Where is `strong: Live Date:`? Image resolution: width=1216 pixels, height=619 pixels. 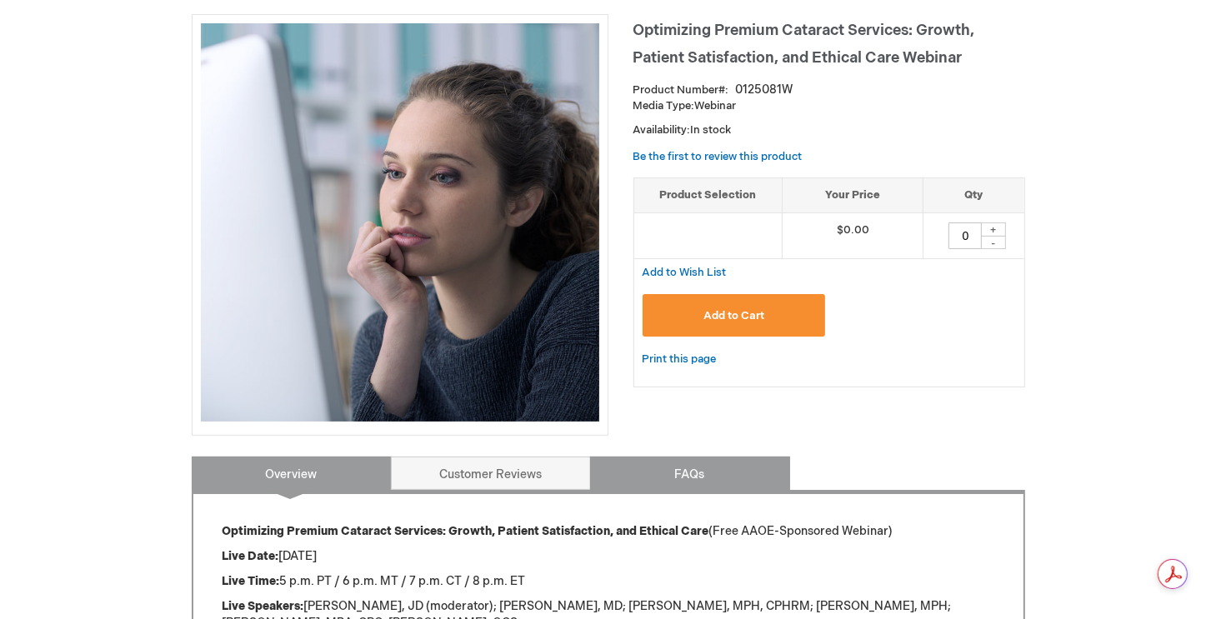 strong: Live Date: is located at coordinates (251, 556).